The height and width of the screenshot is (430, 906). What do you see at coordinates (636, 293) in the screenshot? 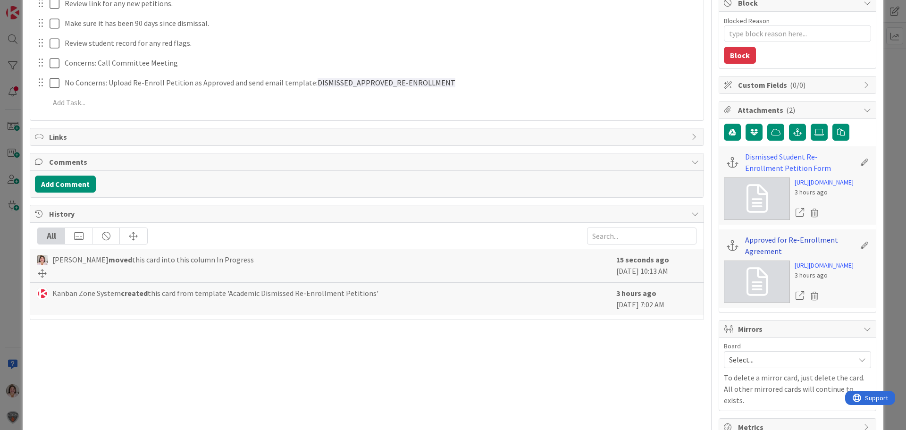
I see `b: 3 hours ago` at bounding box center [636, 293].